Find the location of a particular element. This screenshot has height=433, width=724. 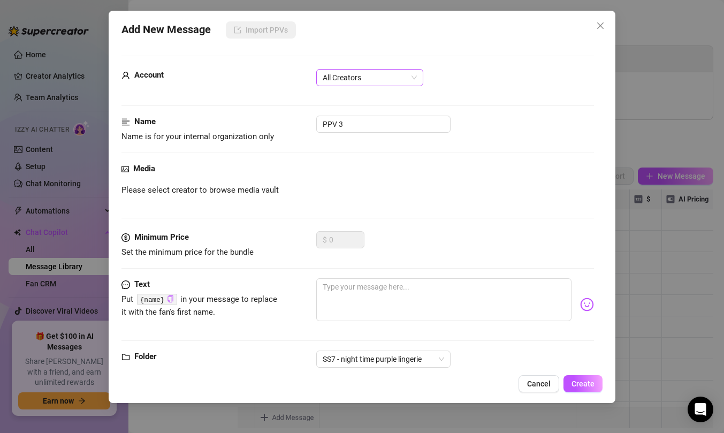

span: picture is located at coordinates (125, 169).